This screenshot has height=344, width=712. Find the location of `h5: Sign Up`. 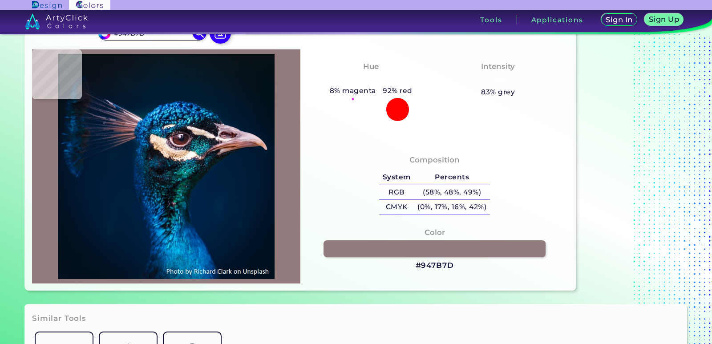

h5: Sign Up is located at coordinates (664, 19).